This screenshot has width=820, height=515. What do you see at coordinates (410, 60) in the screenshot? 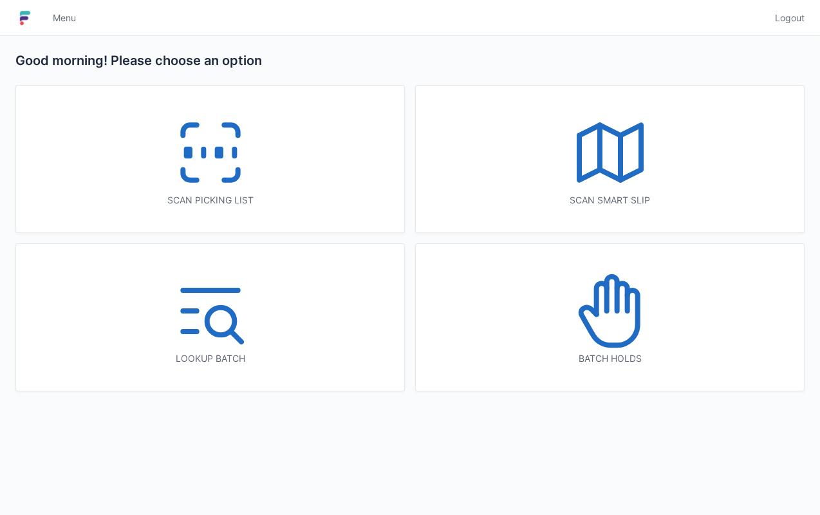
I see `h2: Good morning! Please choose an option` at bounding box center [410, 60].